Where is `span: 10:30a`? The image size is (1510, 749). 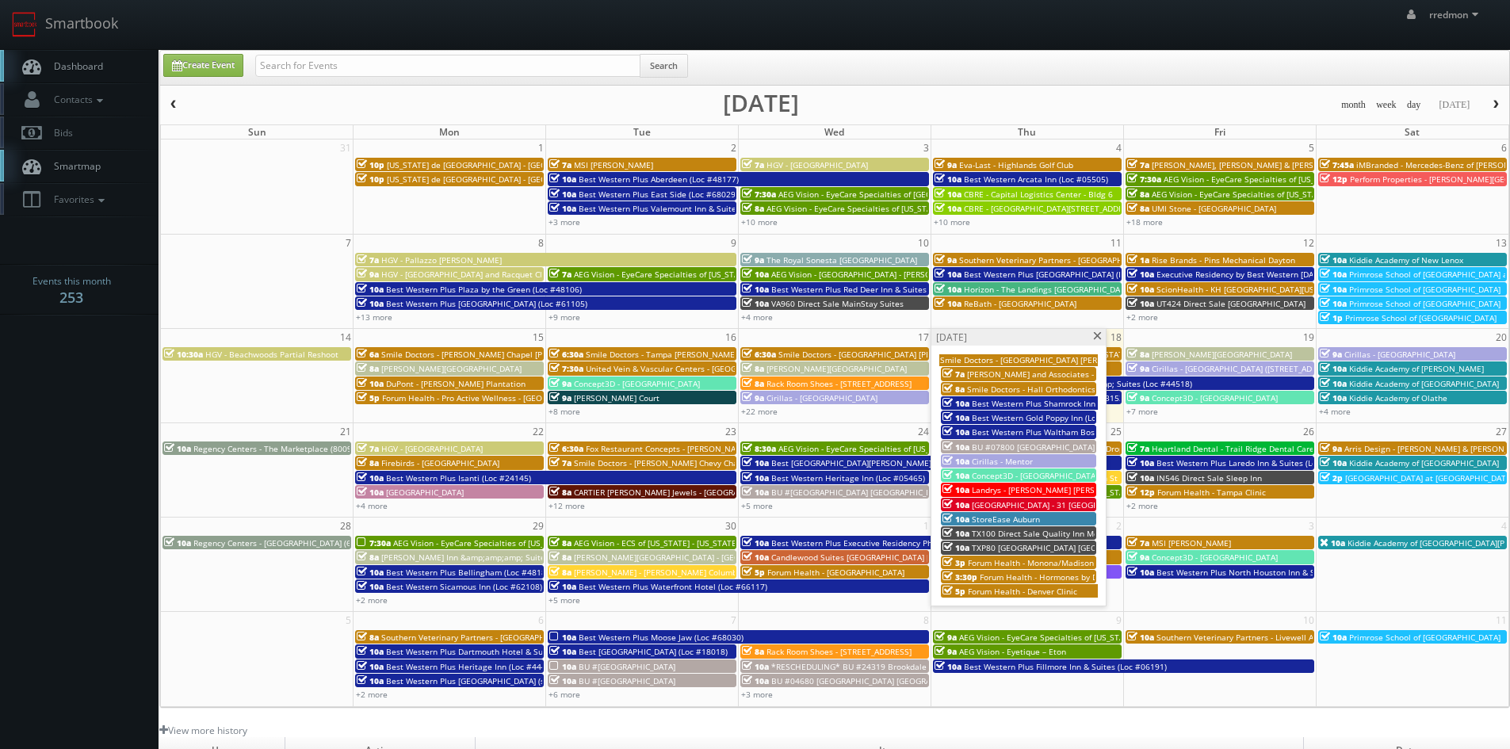 span: 10:30a is located at coordinates (183, 354).